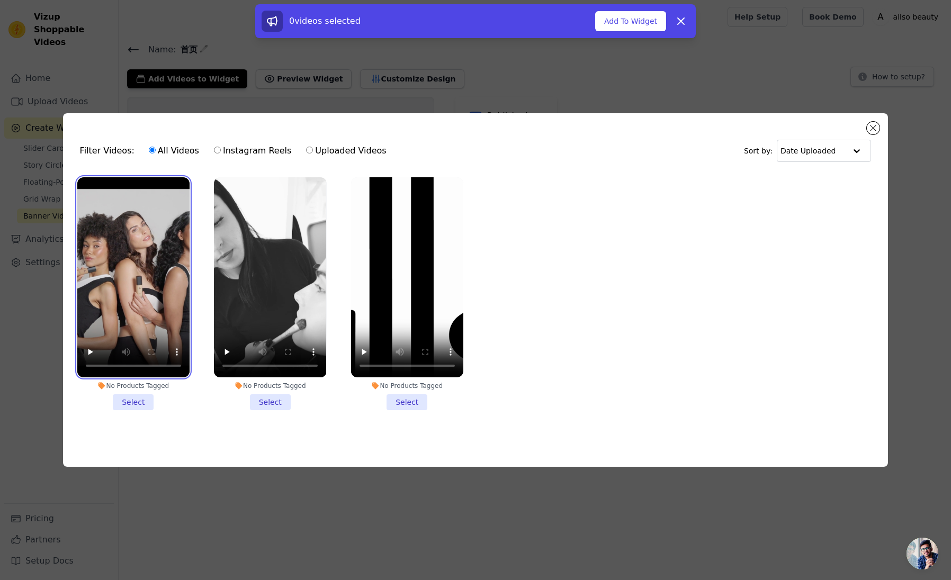  What do you see at coordinates (922, 554) in the screenshot?
I see `a: 开放式聊天` at bounding box center [922, 554].